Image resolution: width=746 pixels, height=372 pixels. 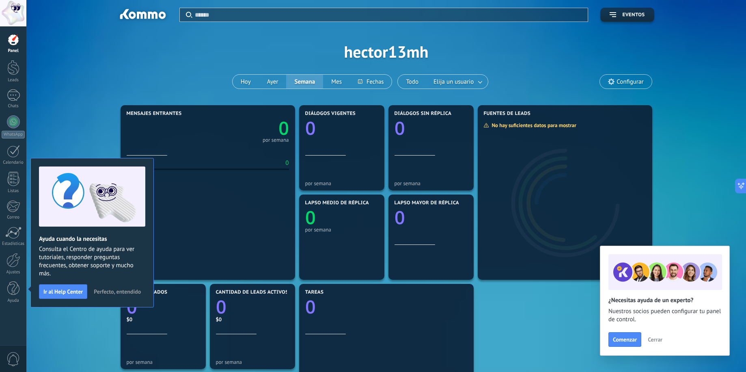 I want to click on span: Diálogos vigentes, so click(x=330, y=114).